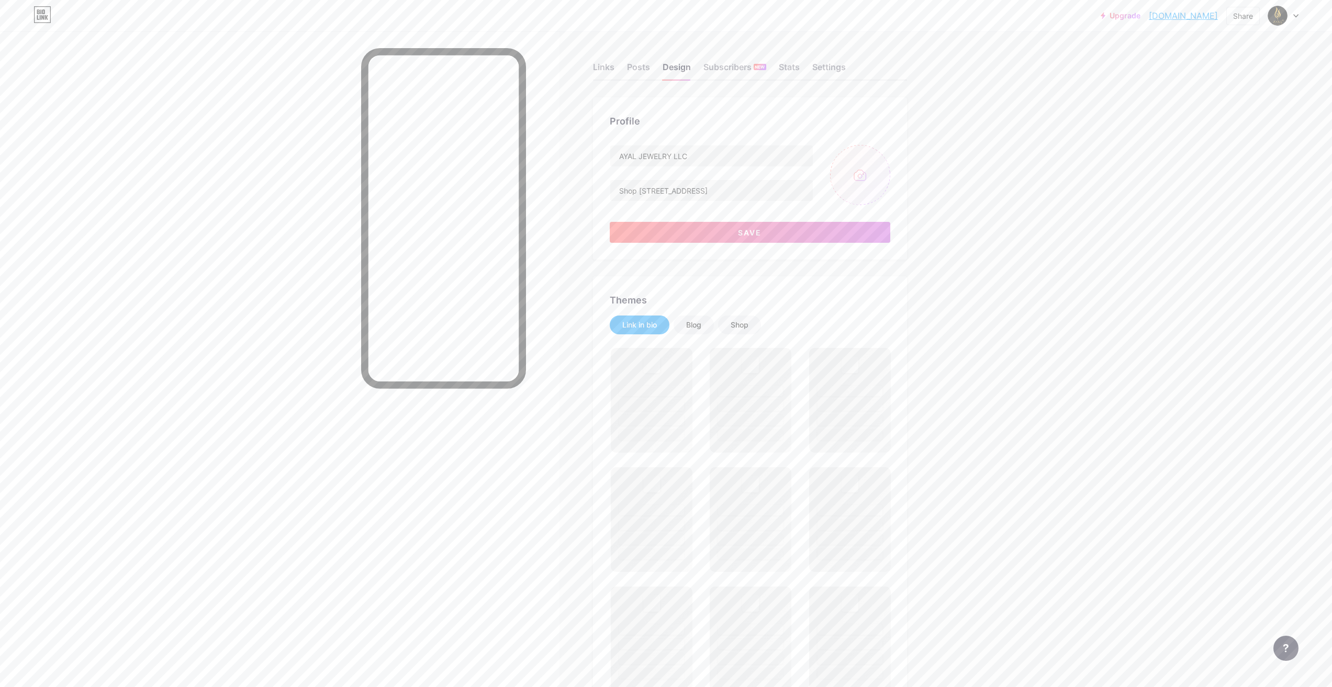  Describe the element at coordinates (750, 121) in the screenshot. I see `div: Profile` at that location.